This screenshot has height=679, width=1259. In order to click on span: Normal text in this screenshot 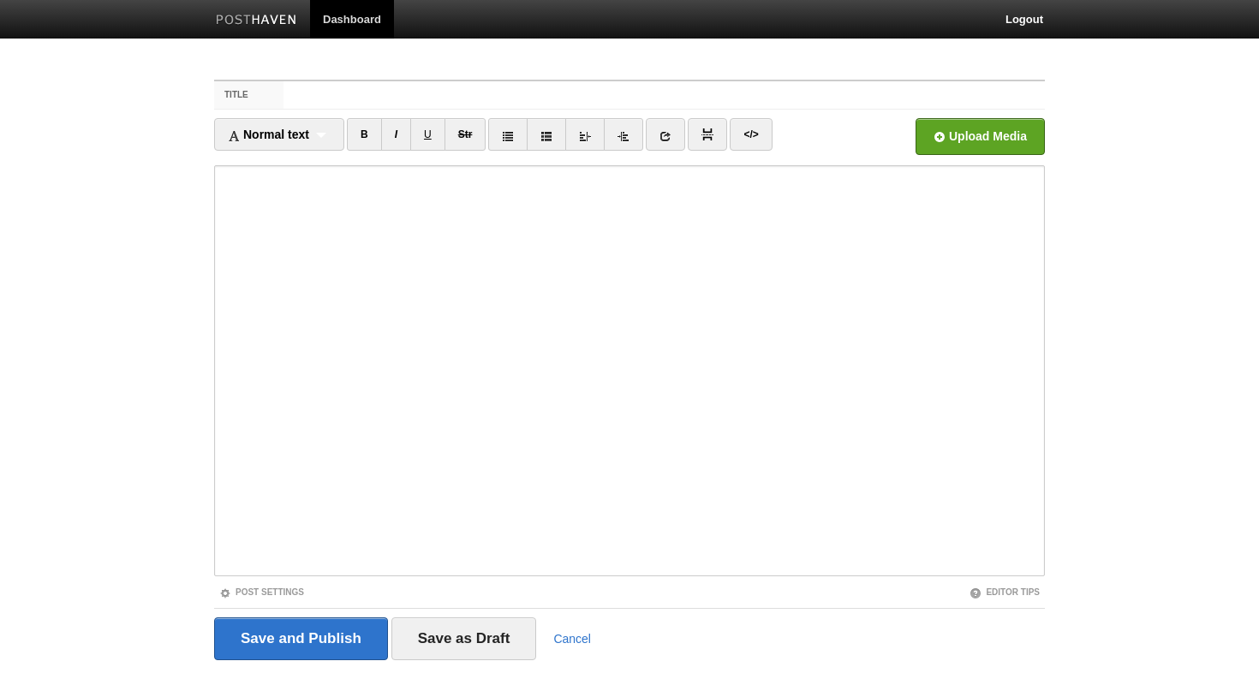, I will do `click(268, 134)`.